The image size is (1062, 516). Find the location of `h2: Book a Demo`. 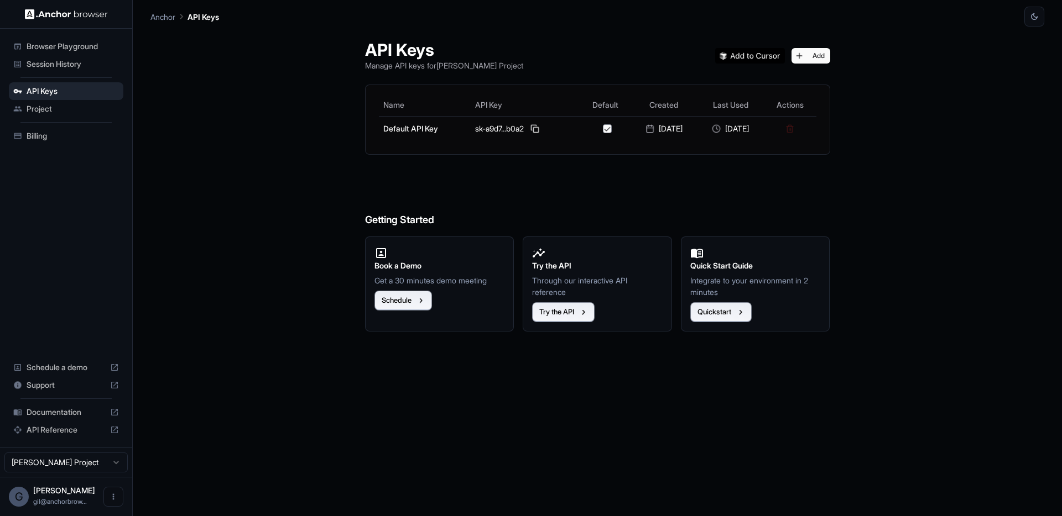

h2: Book a Demo is located at coordinates (440, 266).